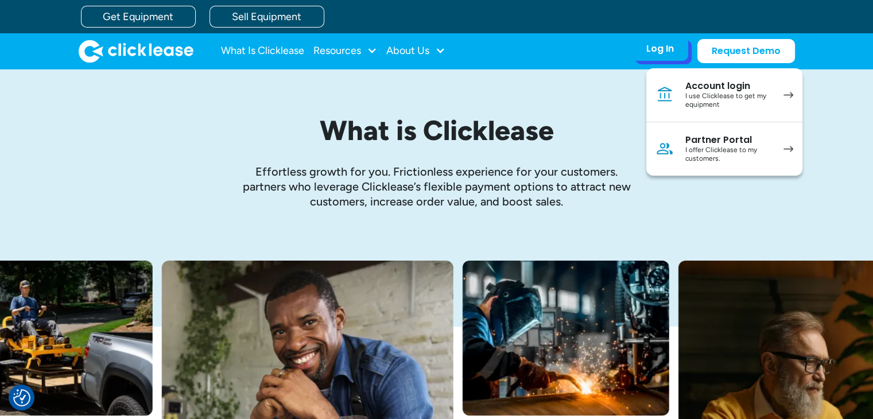 Image resolution: width=873 pixels, height=419 pixels. I want to click on div: Log In, so click(660, 49).